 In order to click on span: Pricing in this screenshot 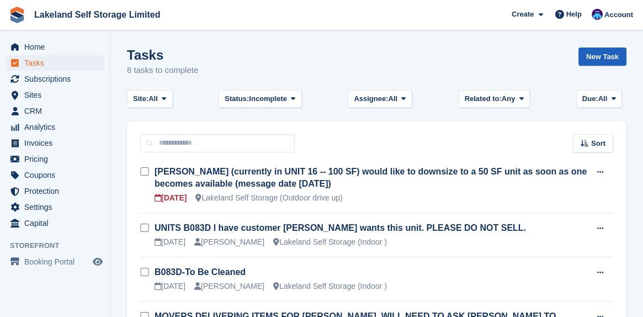, I will do `click(57, 159)`.